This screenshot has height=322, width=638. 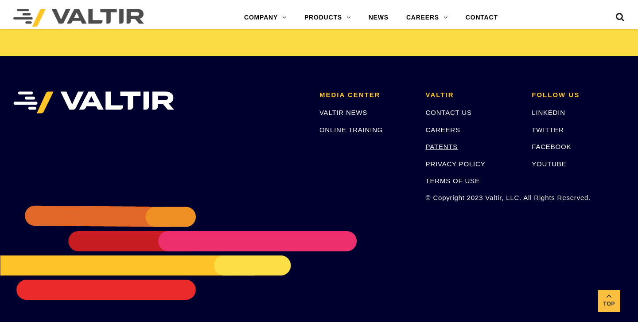 I want to click on a: TWITTER, so click(x=548, y=129).